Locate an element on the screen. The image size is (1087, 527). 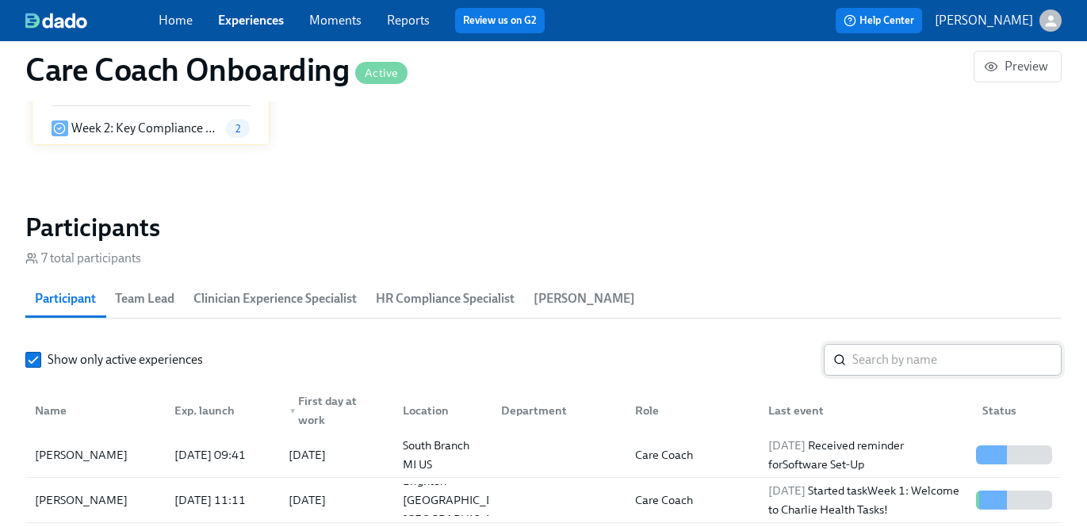
span: Participant is located at coordinates (65, 299).